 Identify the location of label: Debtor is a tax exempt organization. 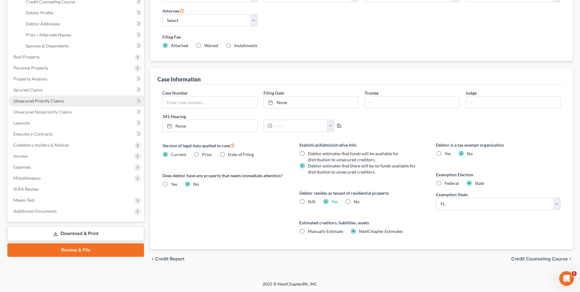
(498, 145).